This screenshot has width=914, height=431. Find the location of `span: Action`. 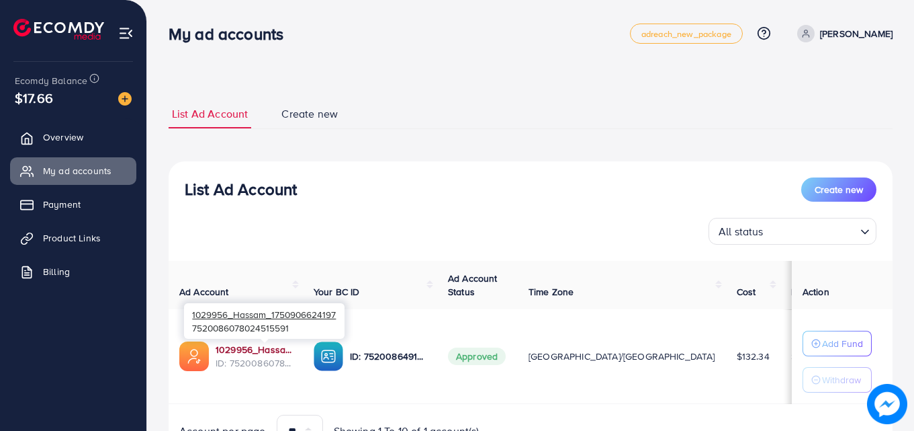

span: Action is located at coordinates (816, 291).